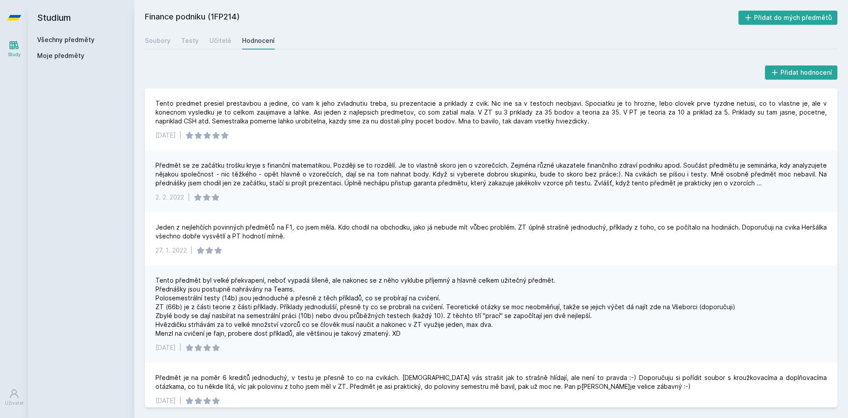 The image size is (848, 418). What do you see at coordinates (788, 18) in the screenshot?
I see `button: Přidat do mých předmětů` at bounding box center [788, 18].